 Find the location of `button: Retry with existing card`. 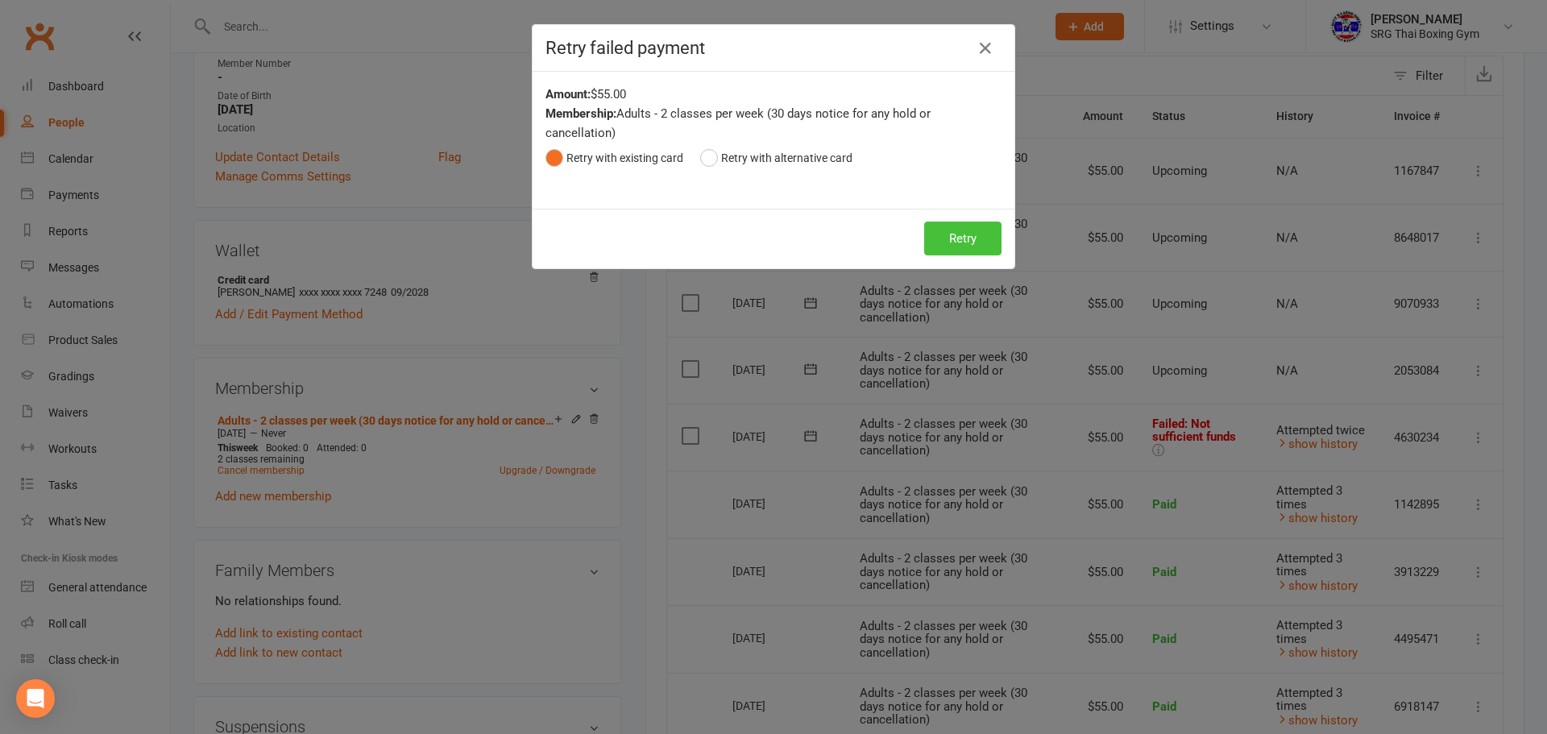

button: Retry with existing card is located at coordinates (614, 158).